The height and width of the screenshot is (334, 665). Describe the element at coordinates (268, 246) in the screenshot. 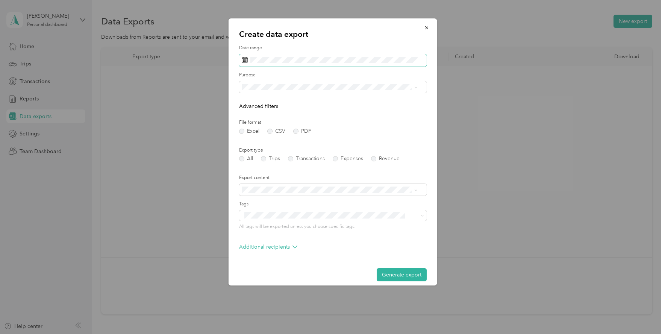

I see `p: Additional recipients` at that location.